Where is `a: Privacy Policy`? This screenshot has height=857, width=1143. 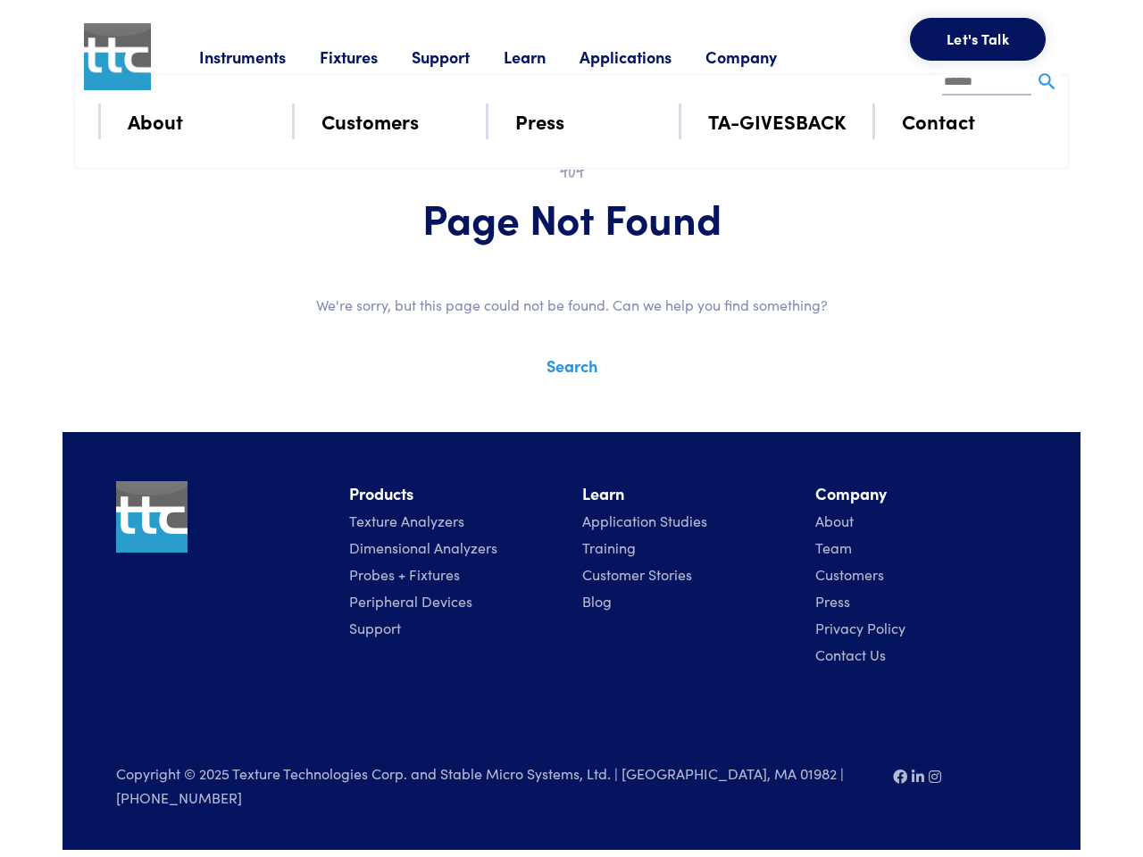
a: Privacy Policy is located at coordinates (860, 628).